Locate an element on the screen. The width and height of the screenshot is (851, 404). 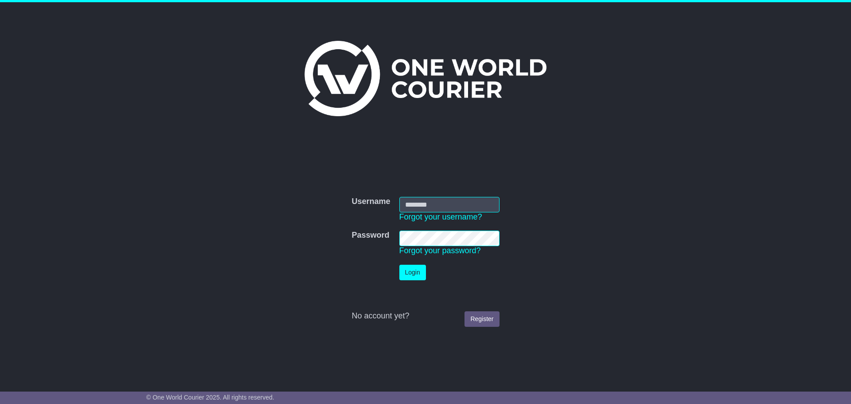
a: Register is located at coordinates (482, 319).